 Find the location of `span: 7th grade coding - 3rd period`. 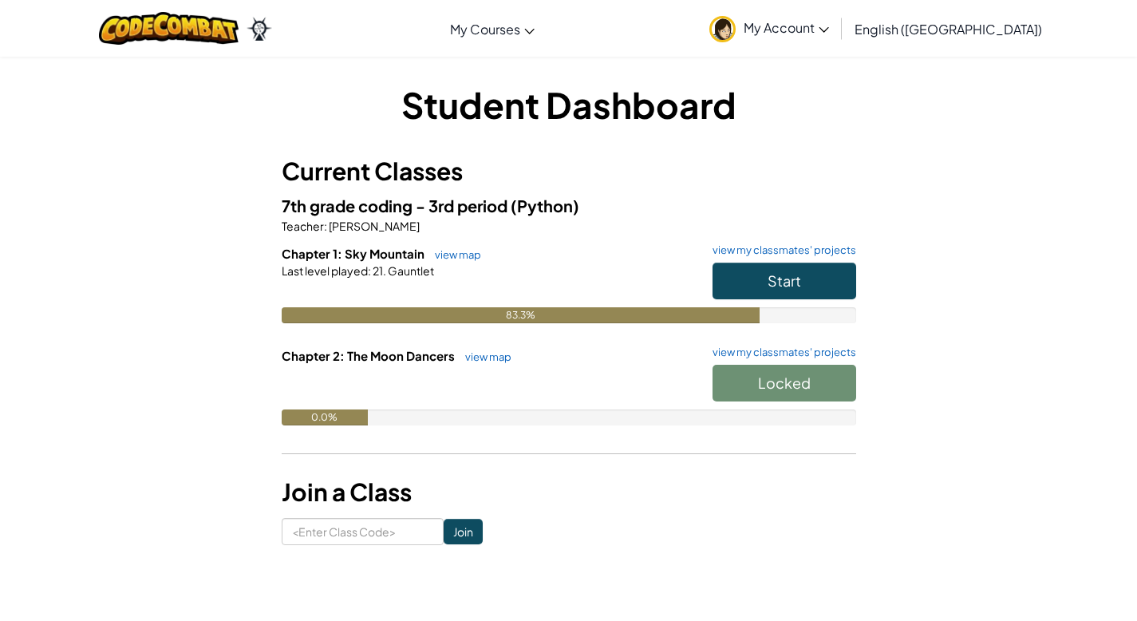

span: 7th grade coding - 3rd period is located at coordinates (396, 205).